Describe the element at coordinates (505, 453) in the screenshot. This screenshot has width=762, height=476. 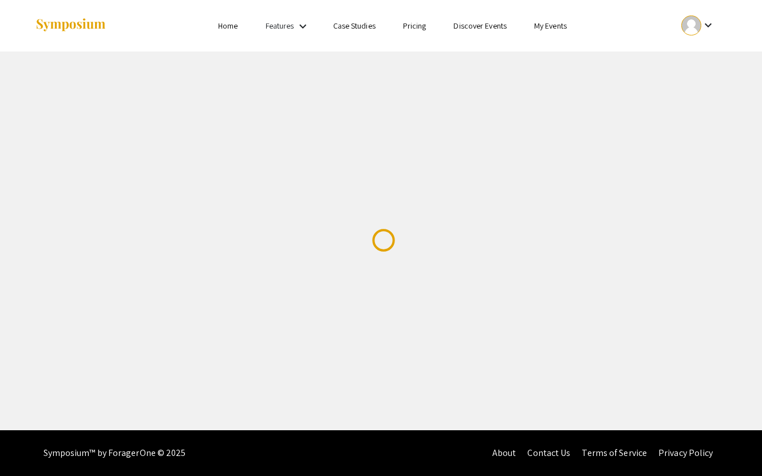
I see `a: About` at that location.